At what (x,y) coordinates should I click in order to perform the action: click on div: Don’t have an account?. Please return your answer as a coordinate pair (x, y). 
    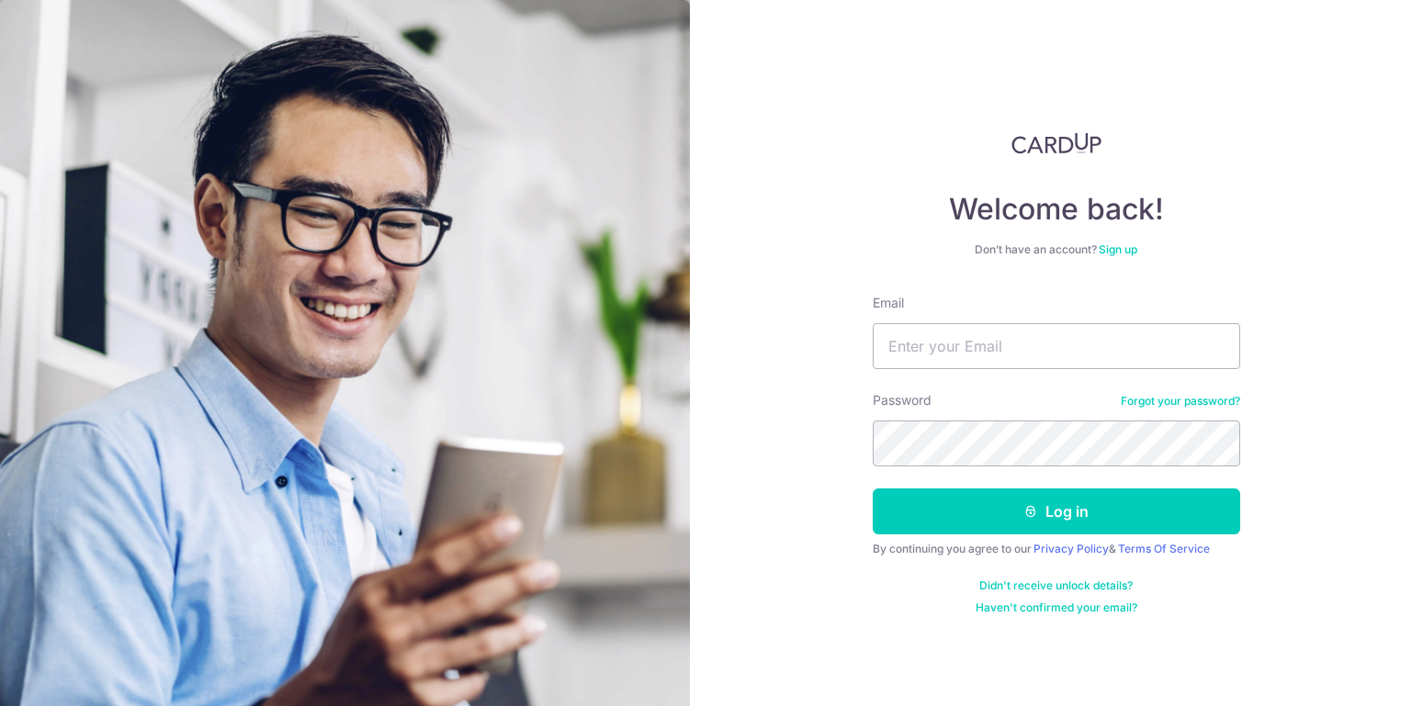
    Looking at the image, I should click on (1056, 250).